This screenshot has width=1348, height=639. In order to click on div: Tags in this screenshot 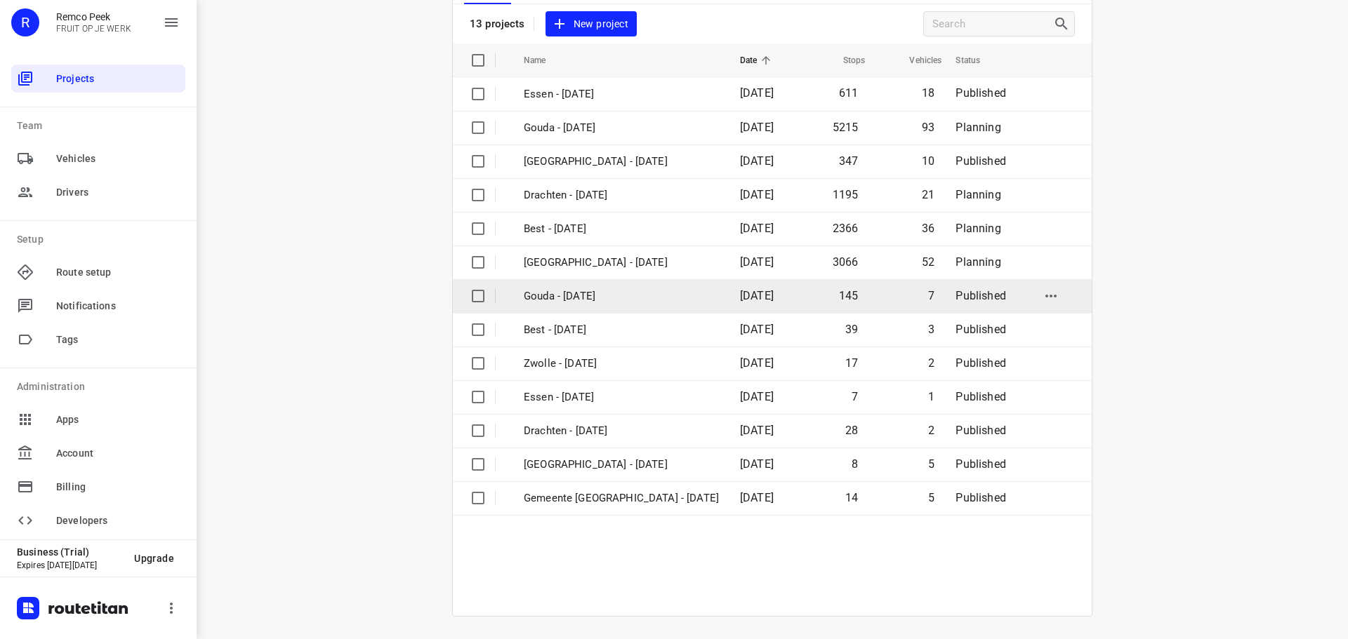, I will do `click(98, 340)`.